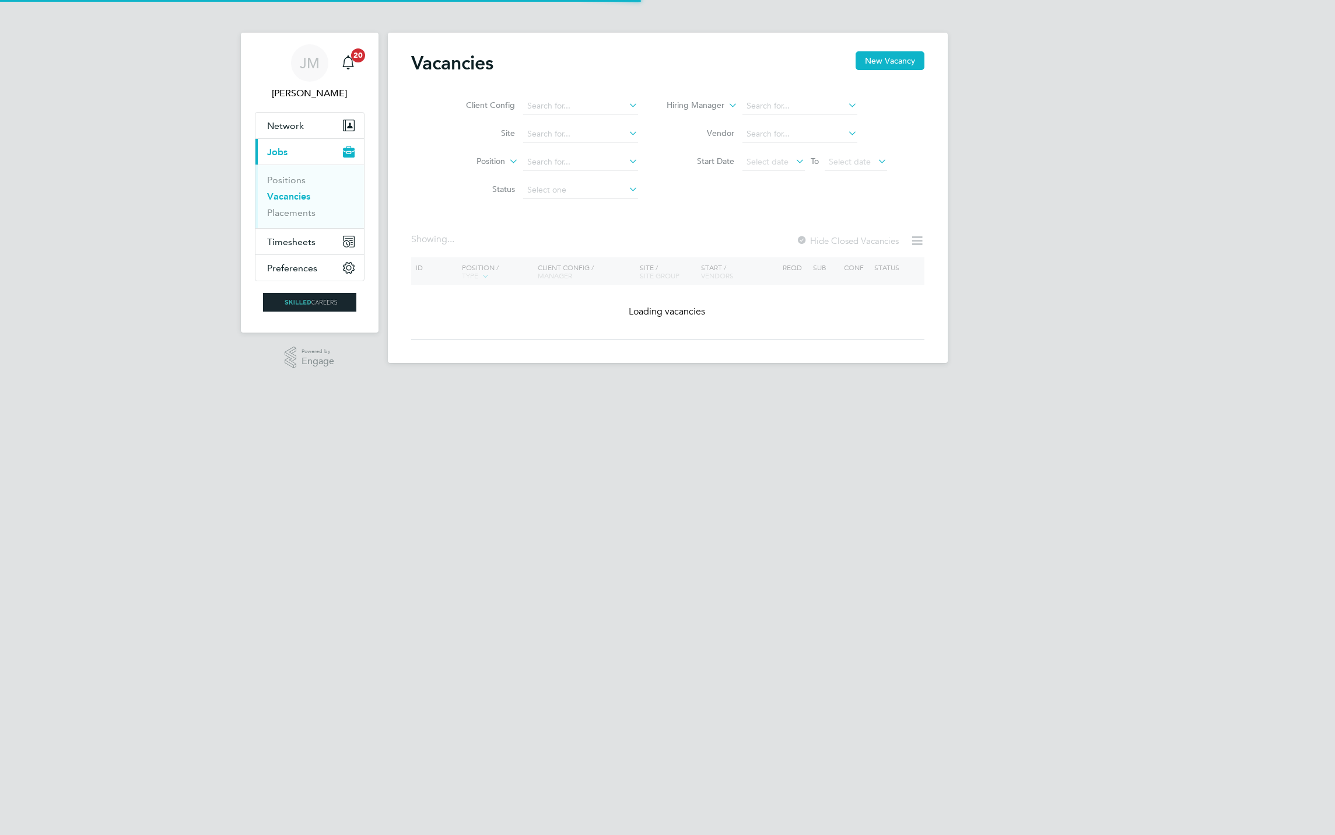  Describe the element at coordinates (285, 125) in the screenshot. I see `span: Network` at that location.